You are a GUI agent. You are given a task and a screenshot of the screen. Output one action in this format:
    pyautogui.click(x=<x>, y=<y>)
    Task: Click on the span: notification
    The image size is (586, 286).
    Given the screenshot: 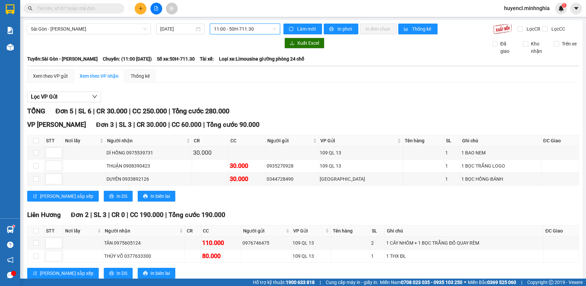 What is the action you would take?
    pyautogui.click(x=10, y=259)
    